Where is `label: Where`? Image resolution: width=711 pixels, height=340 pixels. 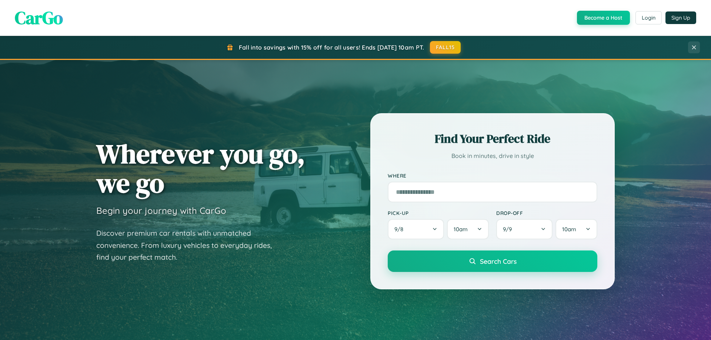
label: Where is located at coordinates (492, 175).